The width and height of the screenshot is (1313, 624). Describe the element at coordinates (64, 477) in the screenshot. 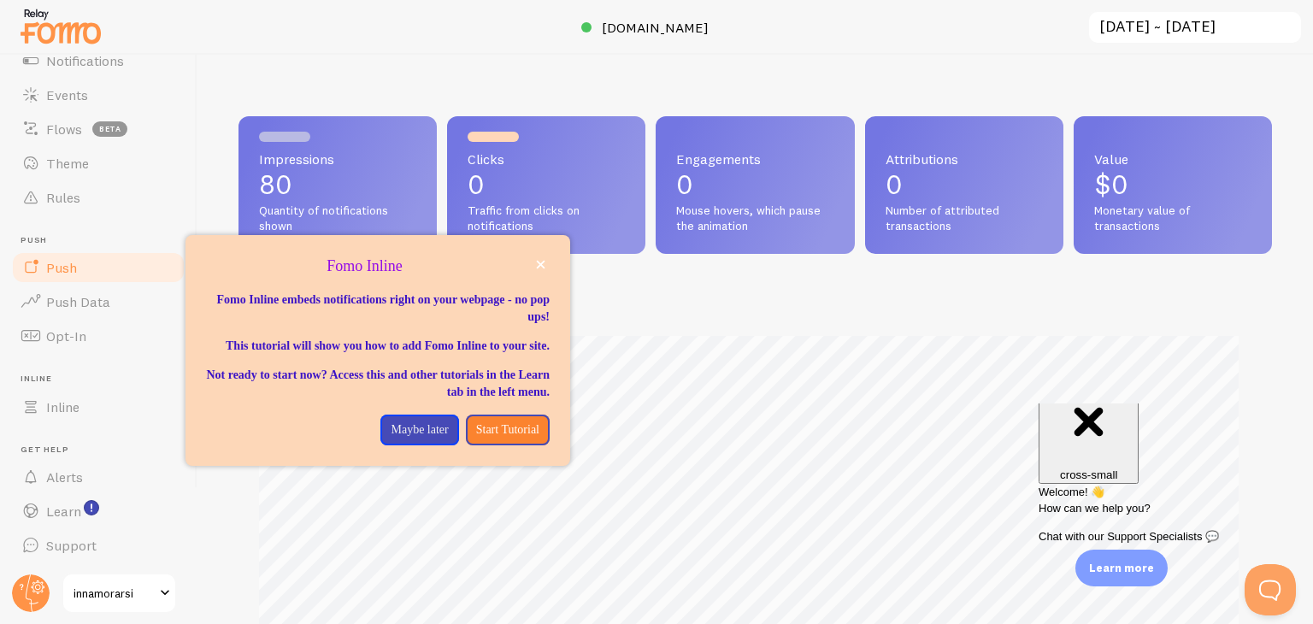

I see `span: Alerts` at that location.